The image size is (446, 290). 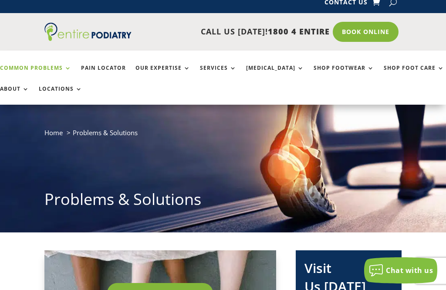 I want to click on img: logo (1), so click(x=88, y=32).